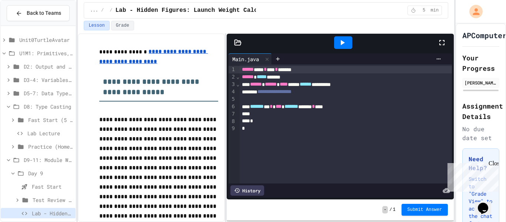 This screenshot has width=506, height=222. I want to click on span: D3-4: Variables and Input, so click(48, 80).